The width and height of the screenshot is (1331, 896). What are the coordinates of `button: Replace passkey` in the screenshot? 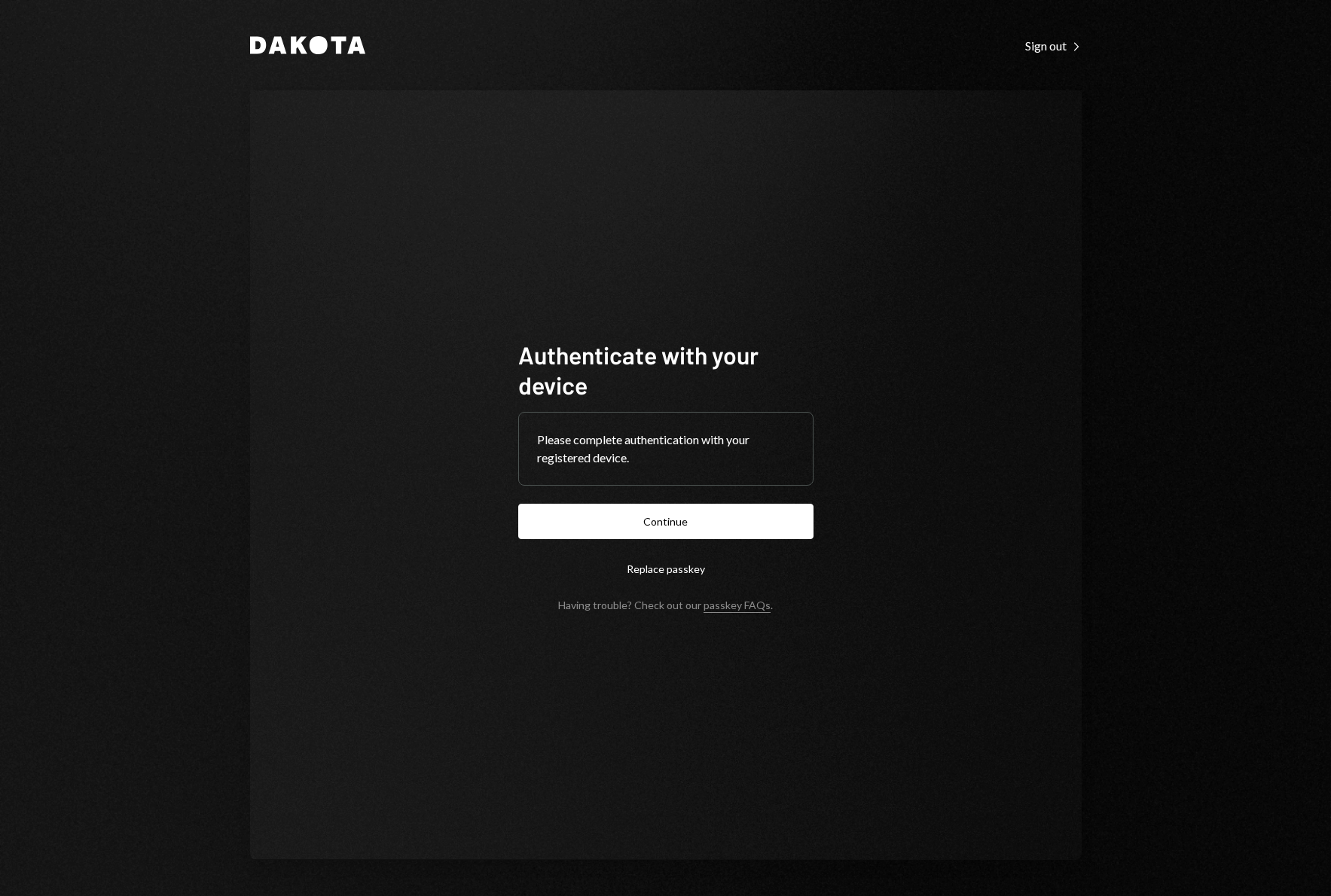 It's located at (666, 569).